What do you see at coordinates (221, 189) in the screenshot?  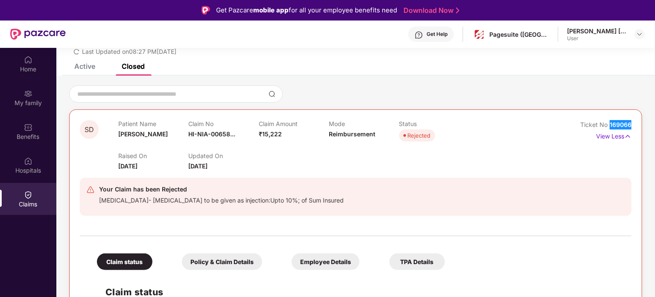 I see `div: Your Claim has been Rejected` at bounding box center [221, 189].